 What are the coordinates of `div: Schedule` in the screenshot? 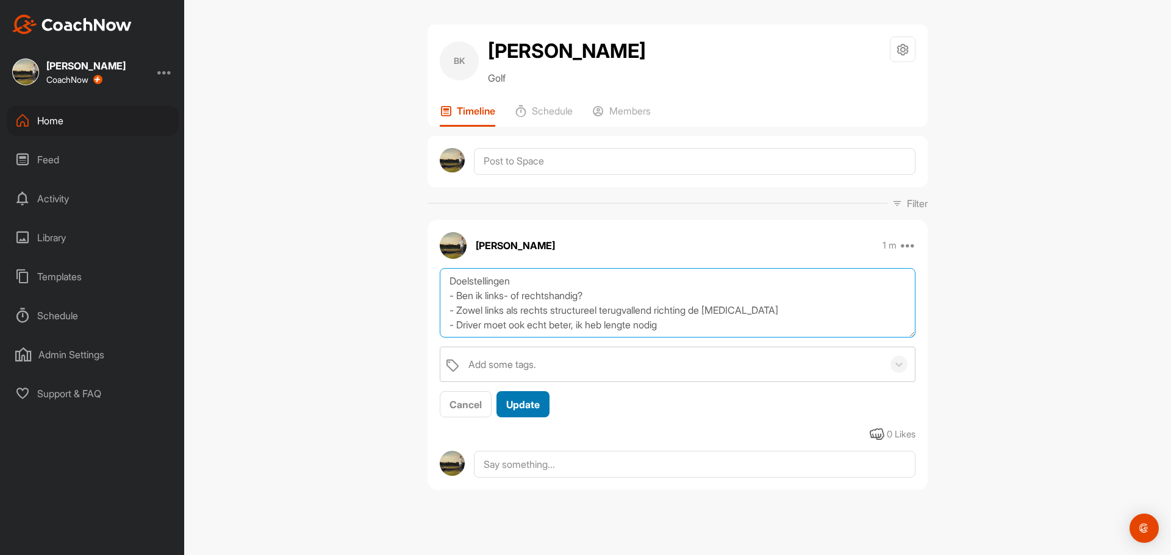 It's located at (93, 316).